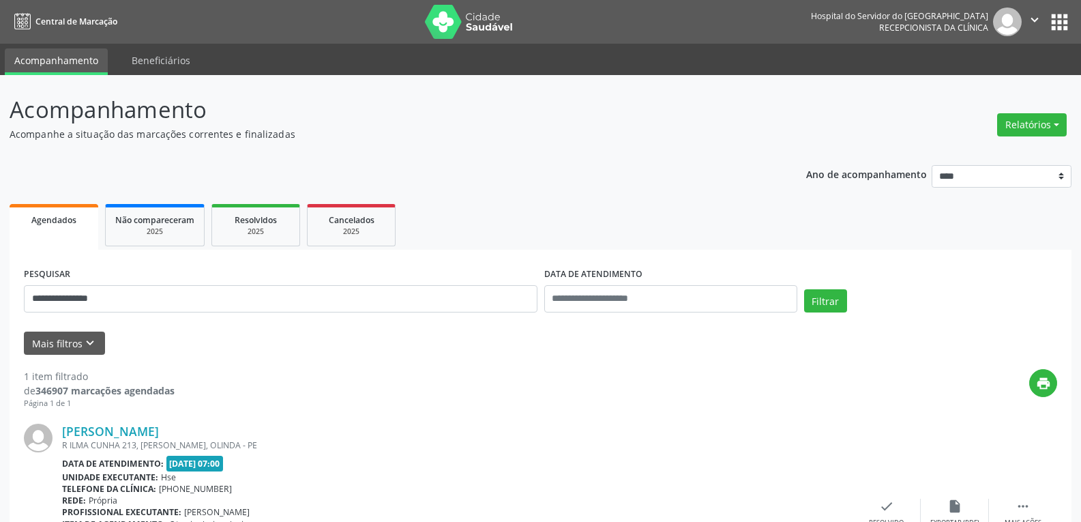 The image size is (1081, 522). I want to click on i: check, so click(887, 506).